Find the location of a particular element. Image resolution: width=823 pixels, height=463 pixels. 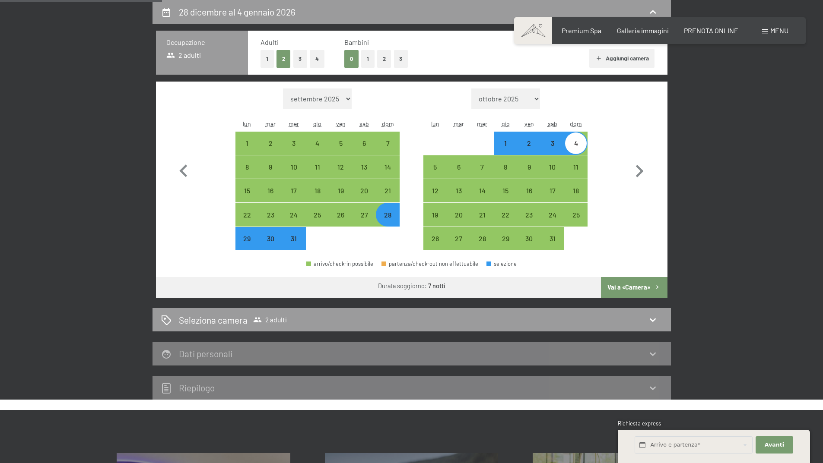

div: 24 is located at coordinates (552, 222).